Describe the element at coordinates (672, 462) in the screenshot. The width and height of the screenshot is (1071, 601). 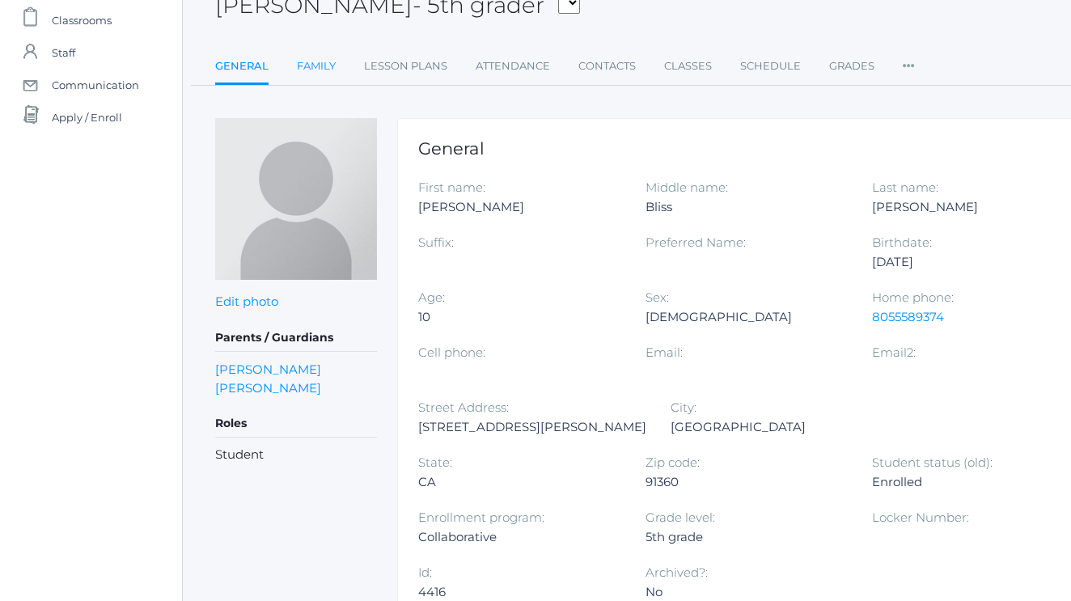
I see `label: Zip code:` at that location.